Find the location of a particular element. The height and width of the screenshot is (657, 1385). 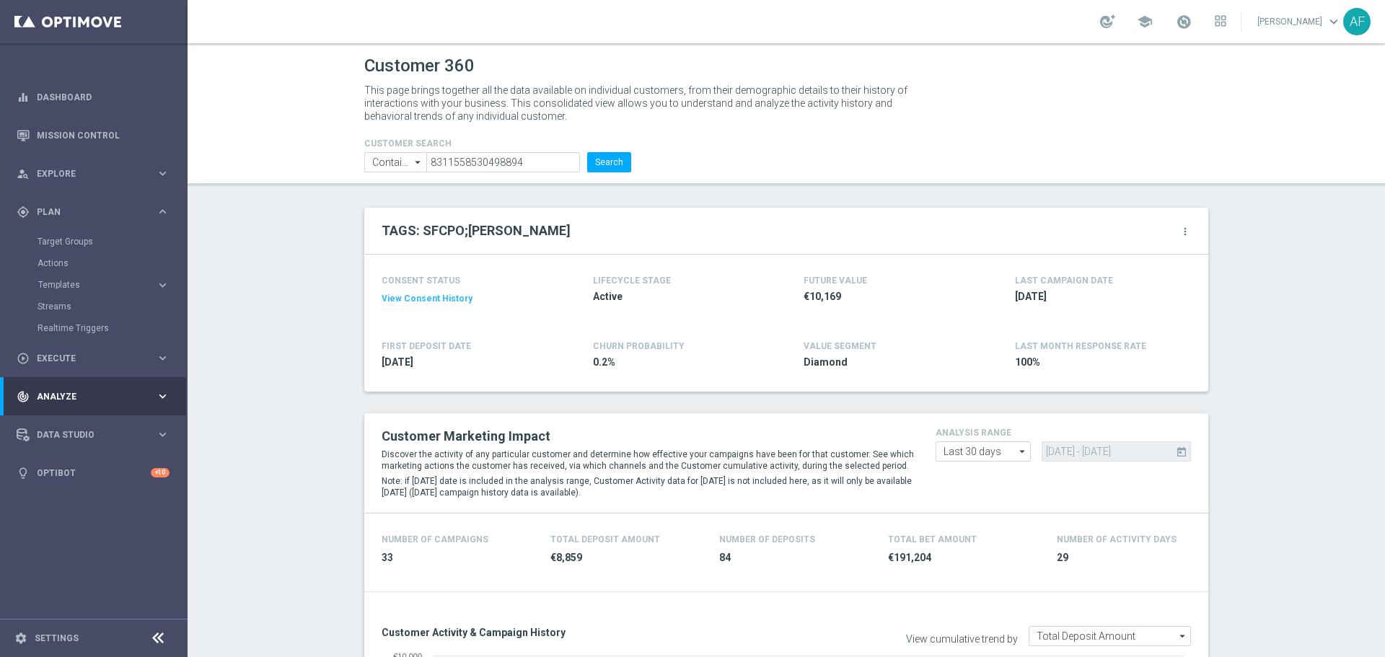

span: €8,859 is located at coordinates (626, 558).